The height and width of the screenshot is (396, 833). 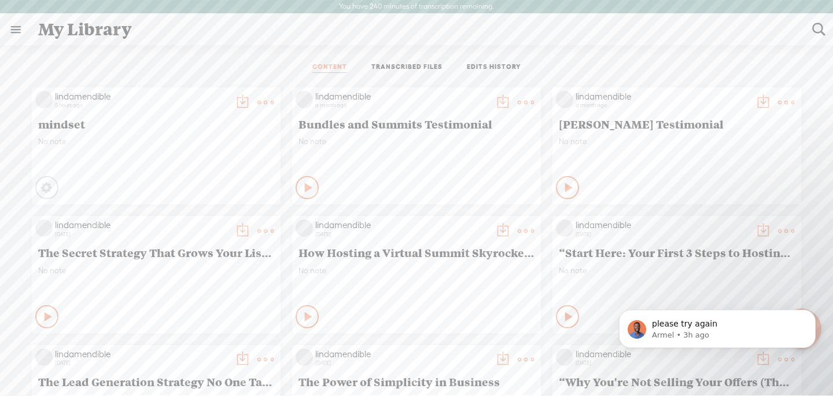 What do you see at coordinates (156, 381) in the screenshot?
I see `span: The Lead Generation Strategy No One Talks About (But Actually Works)` at bounding box center [156, 381].